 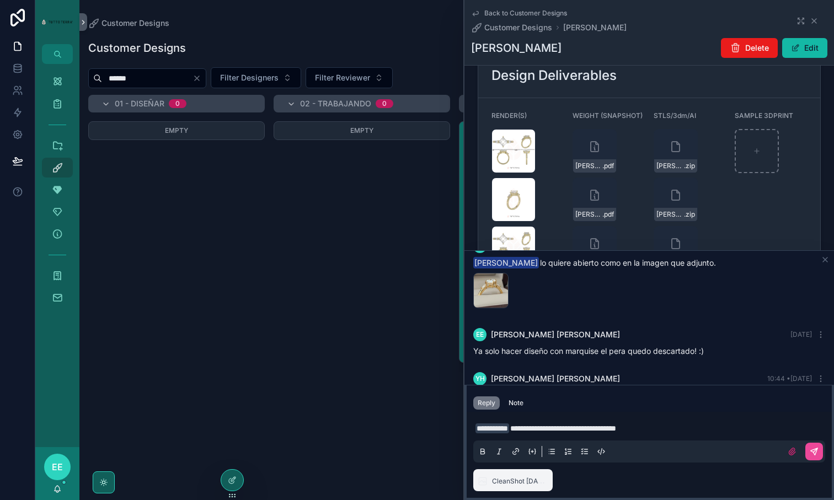 What do you see at coordinates (805, 48) in the screenshot?
I see `button: Edit` at bounding box center [805, 48].